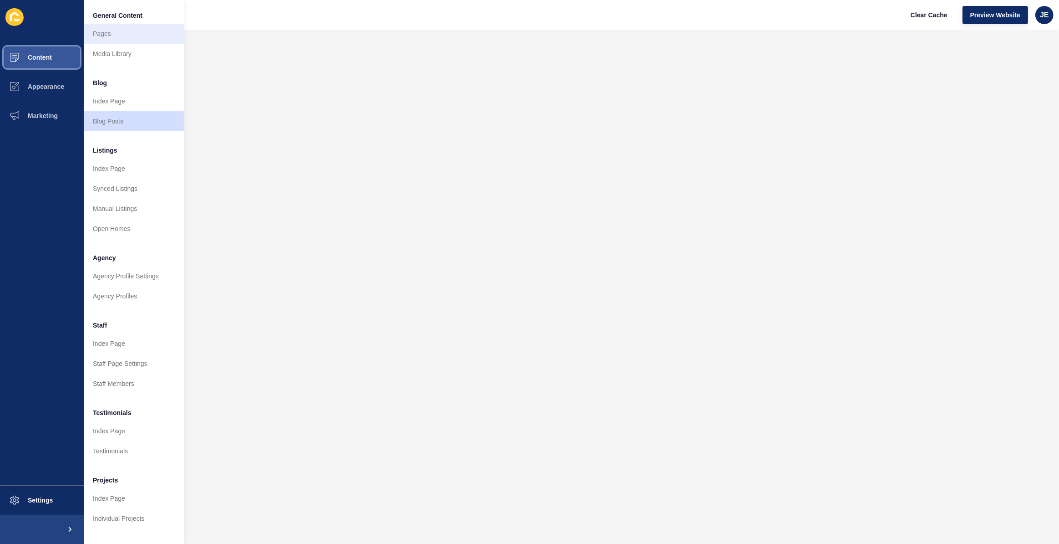  What do you see at coordinates (117, 15) in the screenshot?
I see `span: General Content` at bounding box center [117, 15].